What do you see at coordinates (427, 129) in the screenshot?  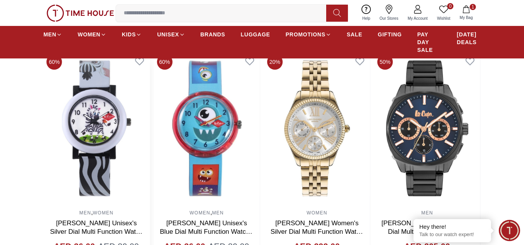 I see `img: Lee Cooper Men's Black Dial Multi Function Watch - LC07925.350` at bounding box center [427, 129].